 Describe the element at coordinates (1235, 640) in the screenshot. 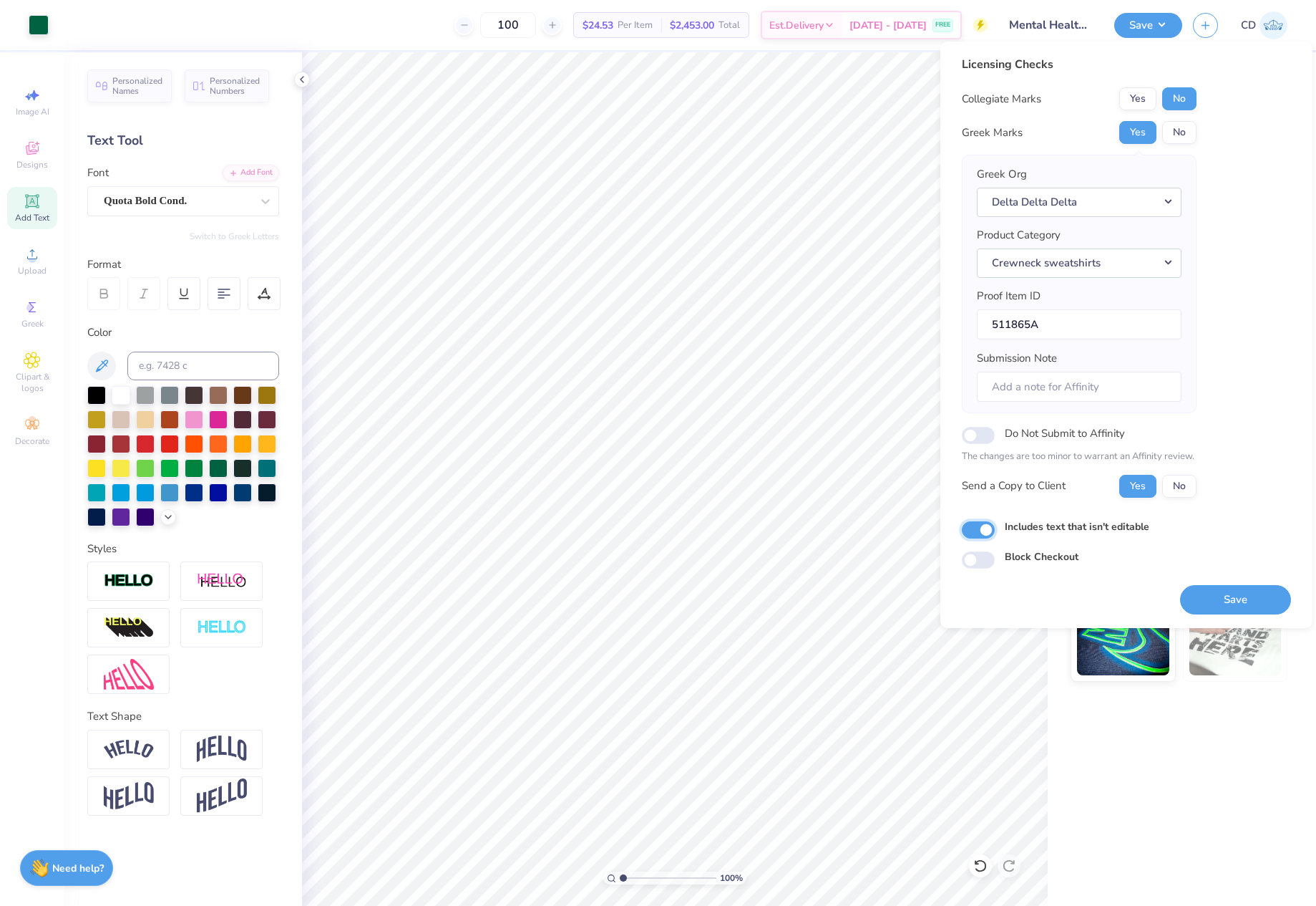

I see `img: Water based Ink` at that location.